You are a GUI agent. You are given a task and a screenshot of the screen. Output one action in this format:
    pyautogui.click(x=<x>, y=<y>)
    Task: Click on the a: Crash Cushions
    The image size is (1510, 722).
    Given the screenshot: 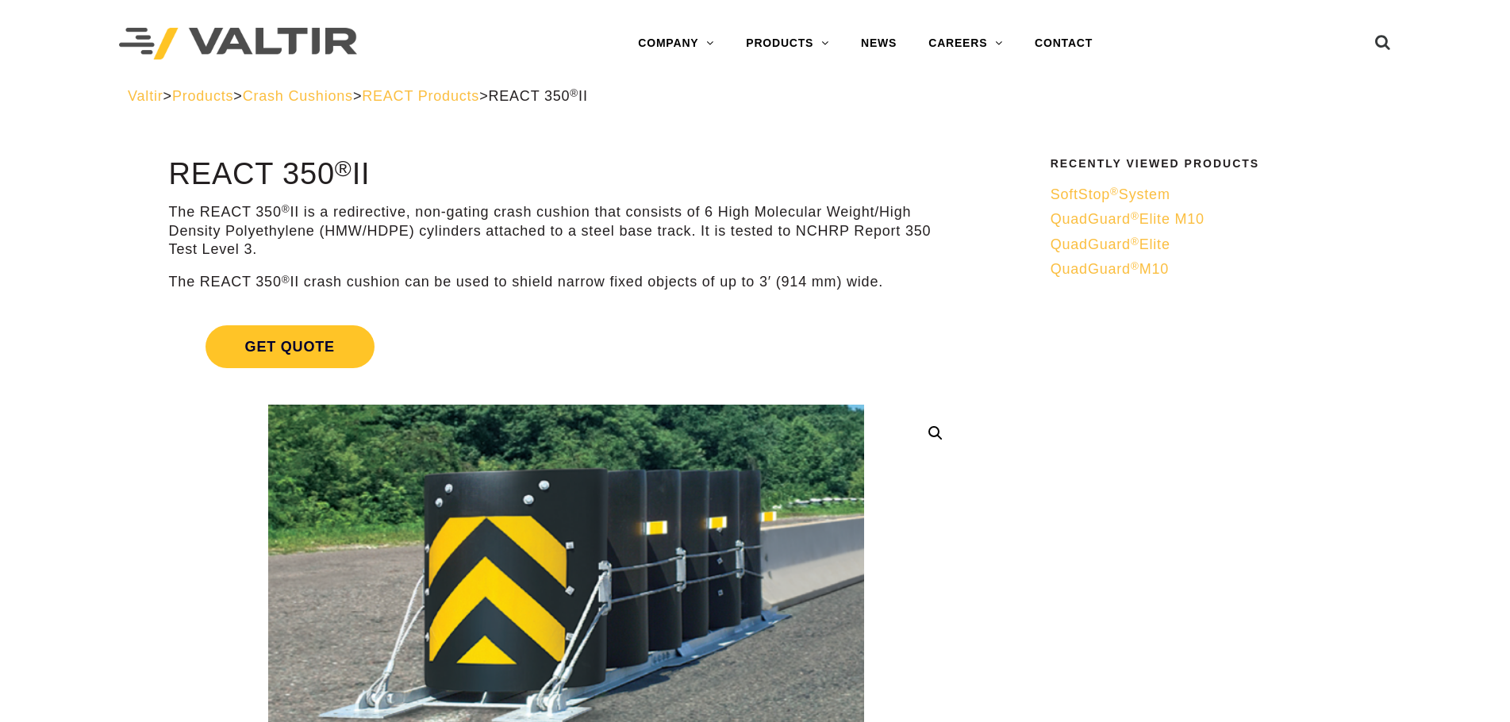 What is the action you would take?
    pyautogui.click(x=298, y=96)
    